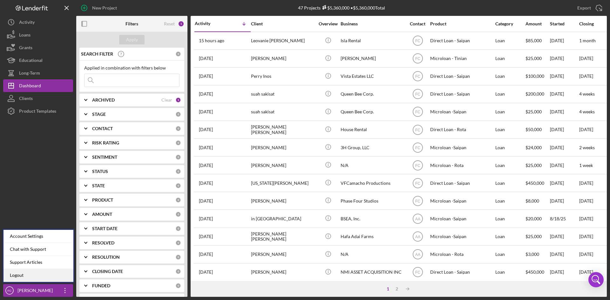 This screenshot has height=300, width=610. What do you see at coordinates (585, 165) in the screenshot?
I see `time: 1 week` at bounding box center [585, 165].